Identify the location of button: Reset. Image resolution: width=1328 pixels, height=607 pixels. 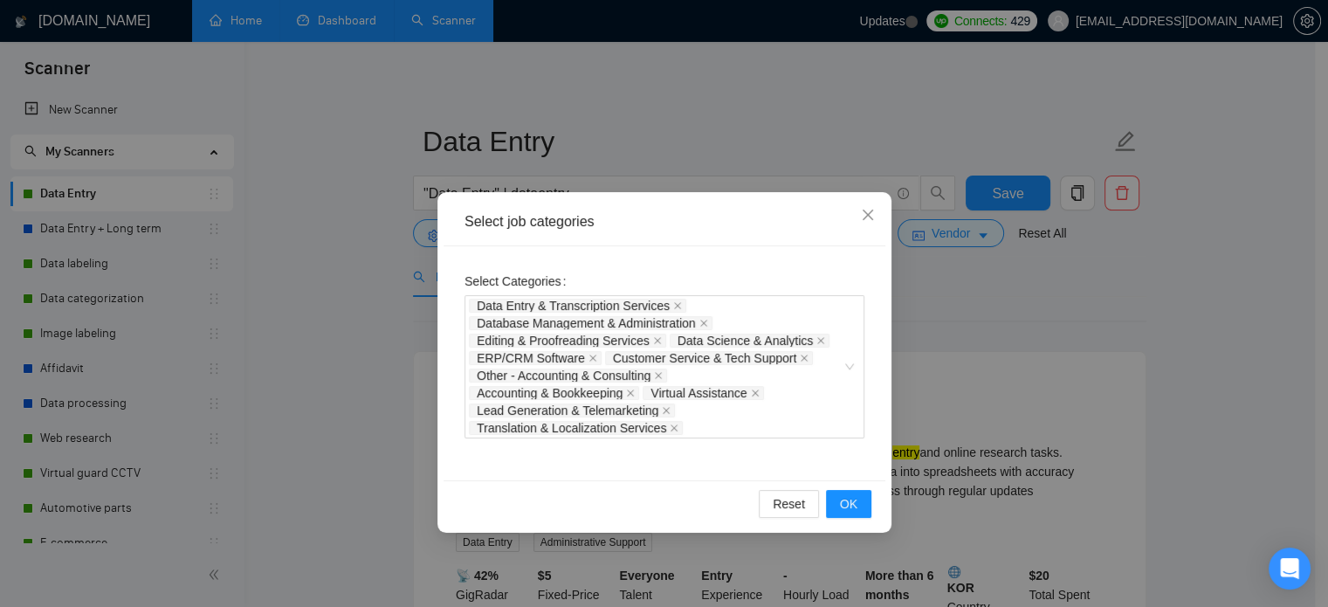
(789, 504).